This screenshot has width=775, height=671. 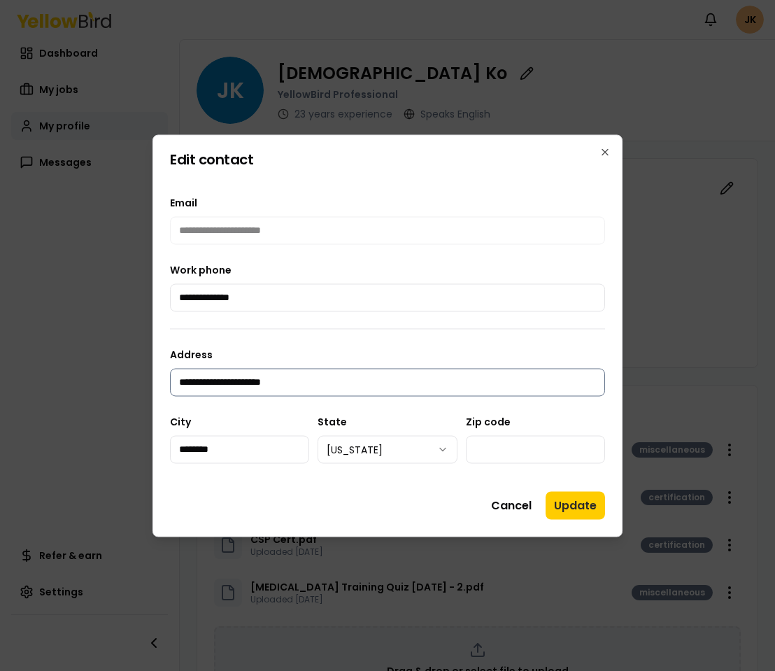 What do you see at coordinates (183, 202) in the screenshot?
I see `span: Email` at bounding box center [183, 202].